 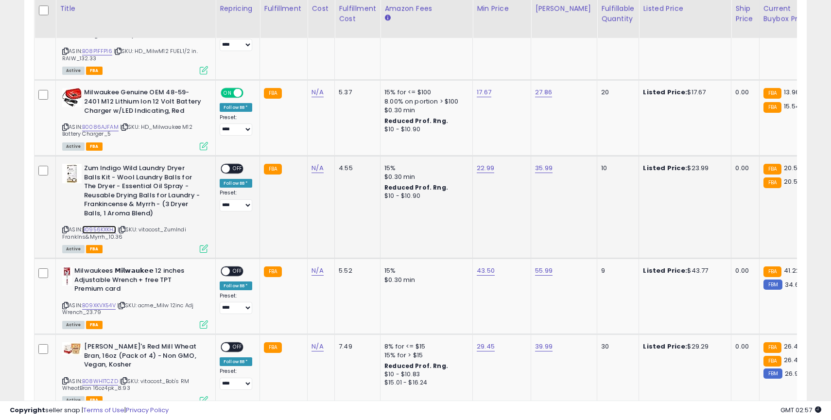 What do you see at coordinates (283, 8) in the screenshot?
I see `div: Fulfillment` at bounding box center [283, 8].